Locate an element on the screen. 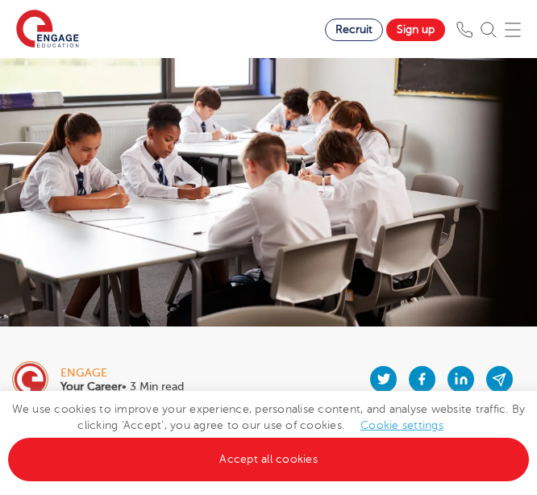  img: Search is located at coordinates (489, 30).